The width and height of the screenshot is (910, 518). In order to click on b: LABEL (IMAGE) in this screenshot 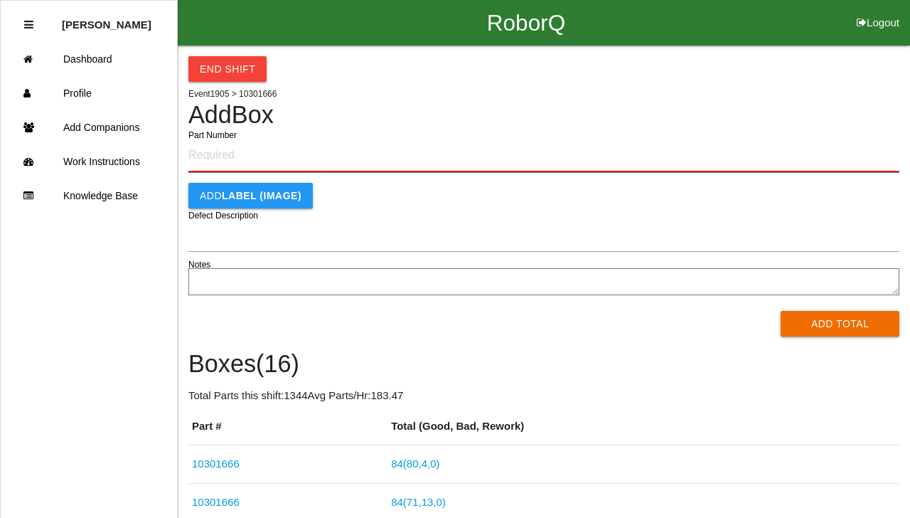, I will do `click(262, 196)`.